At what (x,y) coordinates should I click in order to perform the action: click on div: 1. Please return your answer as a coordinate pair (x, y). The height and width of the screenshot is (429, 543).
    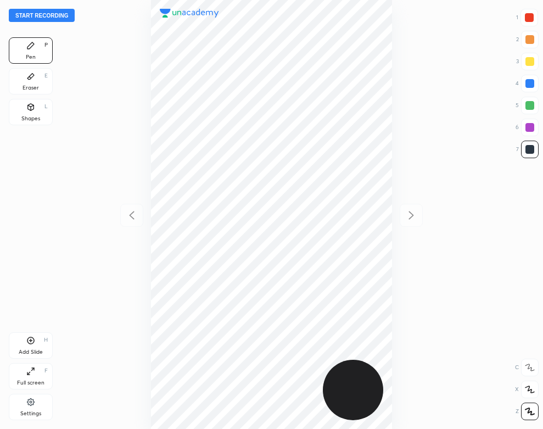
    Looking at the image, I should click on (527, 18).